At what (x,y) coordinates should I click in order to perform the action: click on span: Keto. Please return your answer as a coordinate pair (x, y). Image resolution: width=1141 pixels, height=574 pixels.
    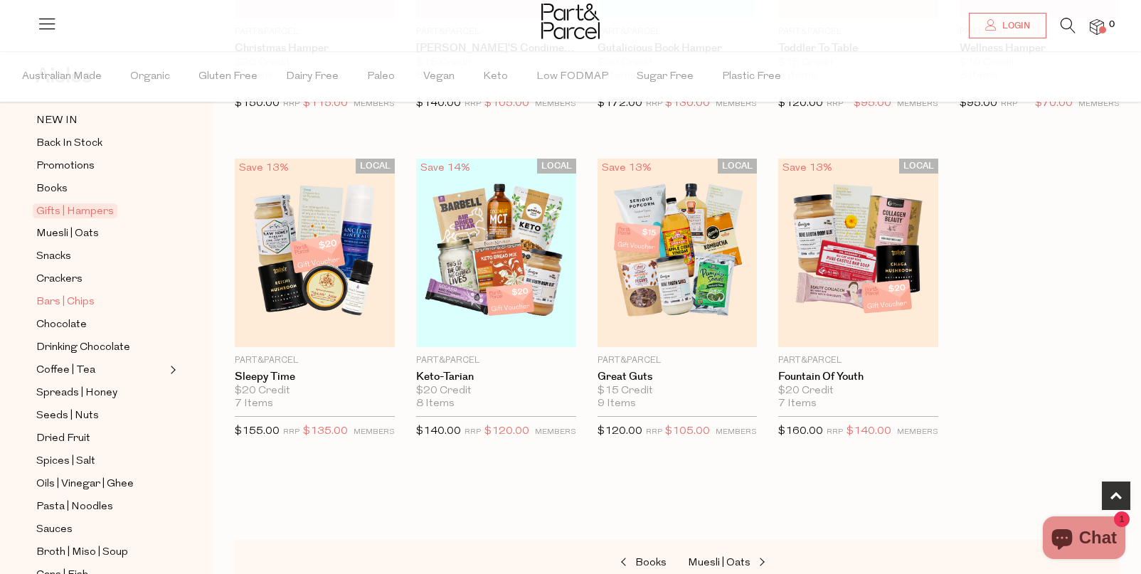
    Looking at the image, I should click on (495, 77).